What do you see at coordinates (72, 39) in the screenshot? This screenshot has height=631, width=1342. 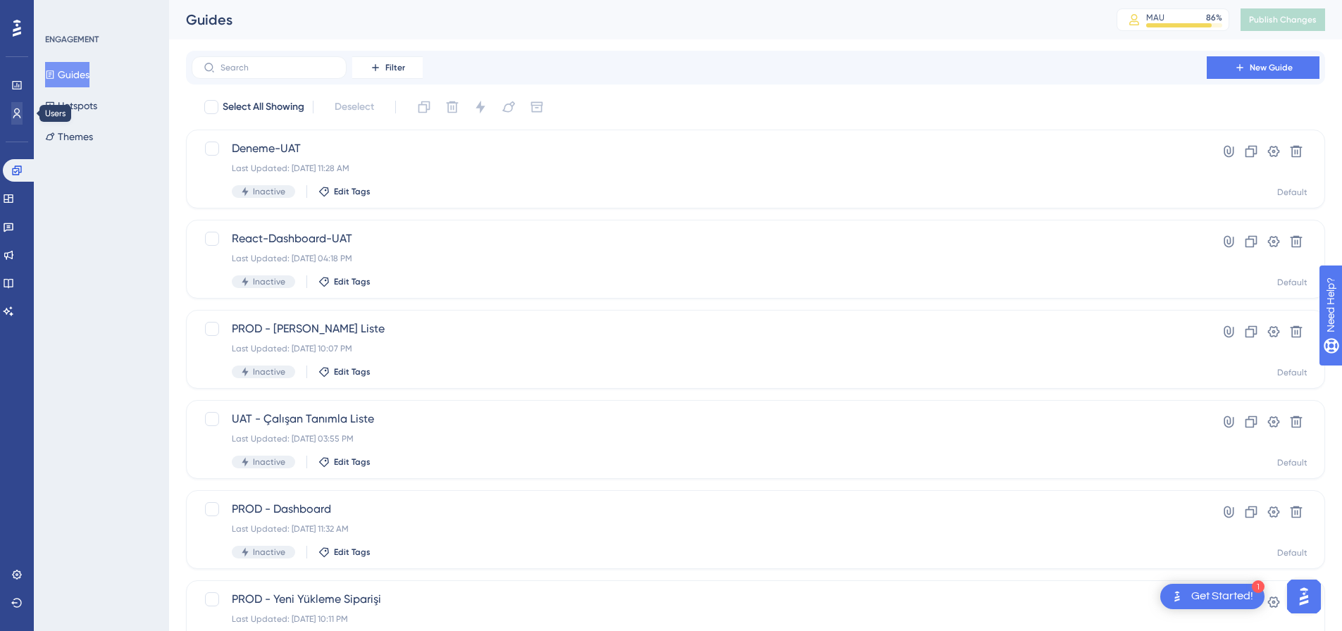 I see `div: ENGAGEMENT` at bounding box center [72, 39].